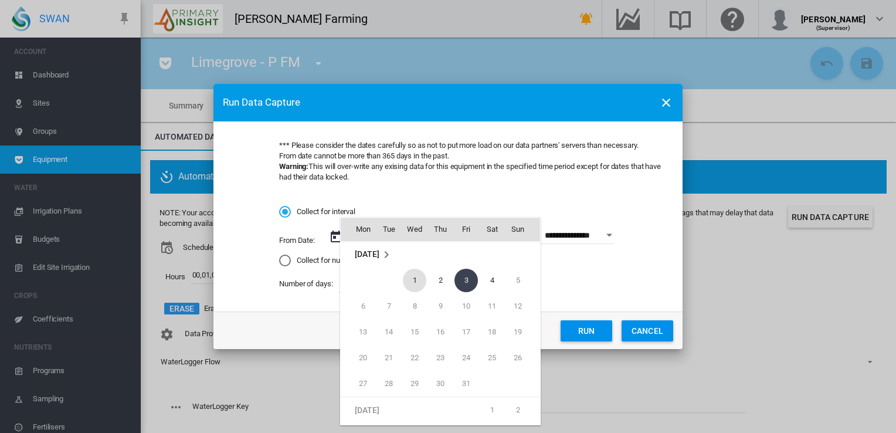 Image resolution: width=896 pixels, height=433 pixels. Describe the element at coordinates (492, 306) in the screenshot. I see `td: Saturday October 11 2025` at that location.